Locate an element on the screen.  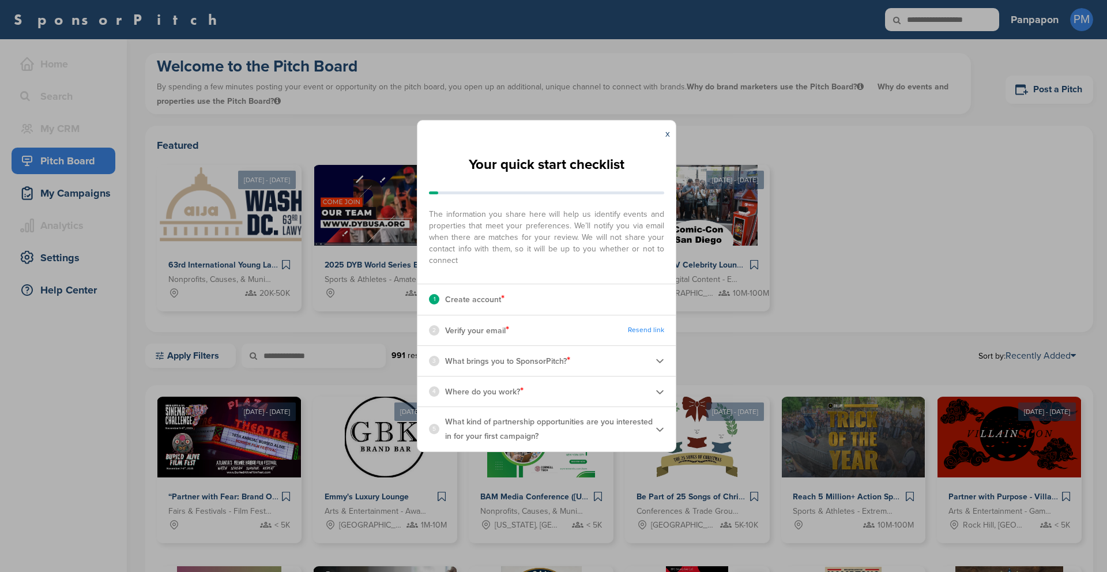
a: Resend link is located at coordinates (646, 330).